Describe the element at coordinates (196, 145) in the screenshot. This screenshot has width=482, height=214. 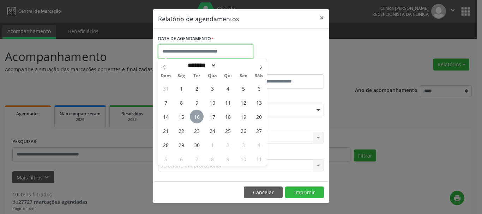
I see `span: Setembro 30, 2025` at that location.